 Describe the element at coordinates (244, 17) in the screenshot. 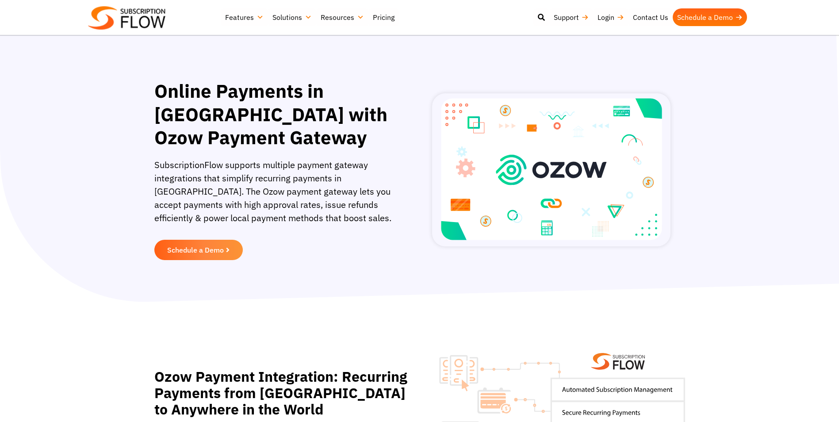

I see `a: Features` at that location.